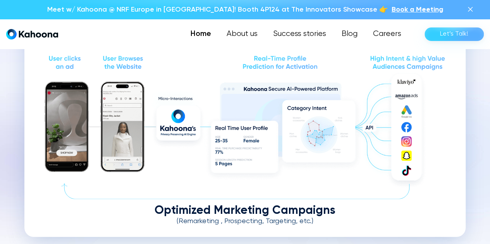  Describe the element at coordinates (454, 34) in the screenshot. I see `a: Let’s Talk!` at that location.